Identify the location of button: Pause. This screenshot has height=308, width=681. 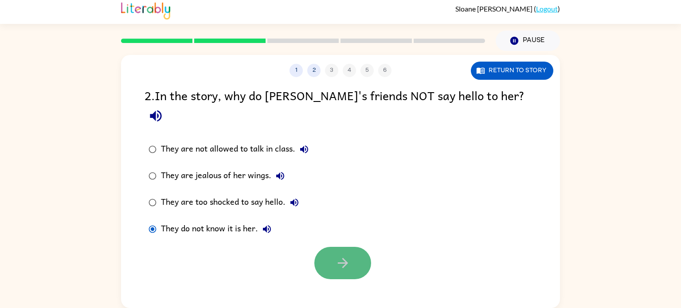
(527, 41).